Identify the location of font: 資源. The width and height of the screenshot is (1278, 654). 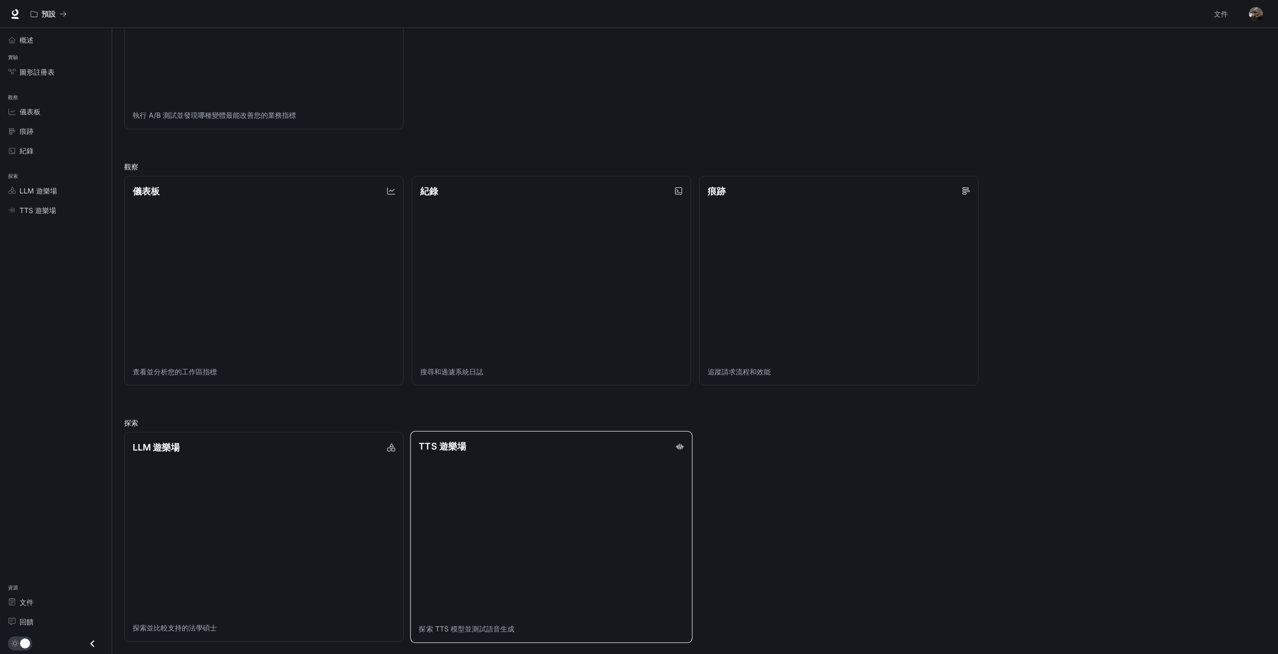
(13, 587).